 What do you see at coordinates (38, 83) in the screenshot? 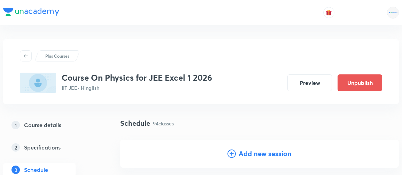
I see `img: 25044B6E-DA48-41AE-8E5B-2BFD64A66C35_plus.png` at bounding box center [38, 83].